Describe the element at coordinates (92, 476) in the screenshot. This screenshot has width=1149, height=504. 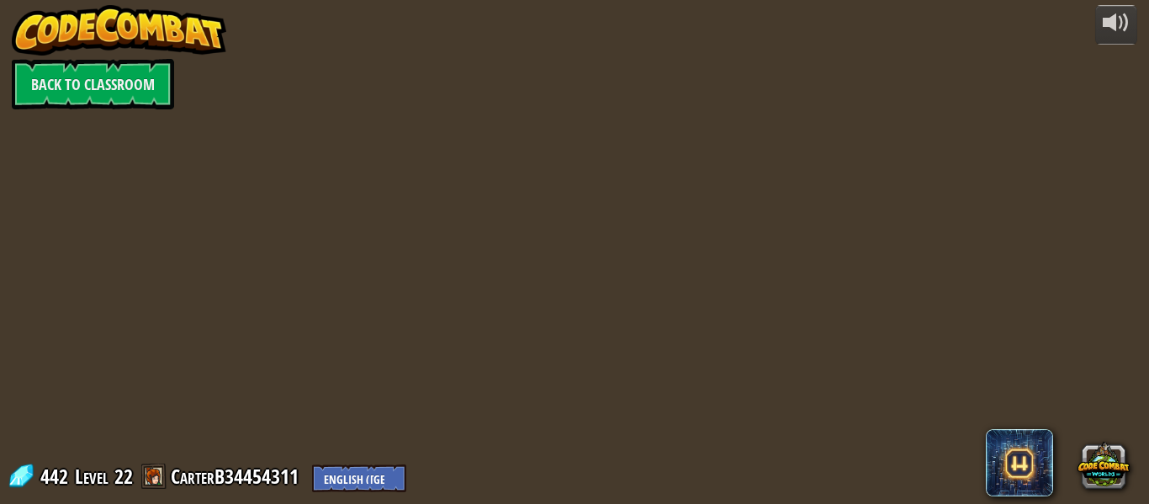
I see `span: Level` at that location.